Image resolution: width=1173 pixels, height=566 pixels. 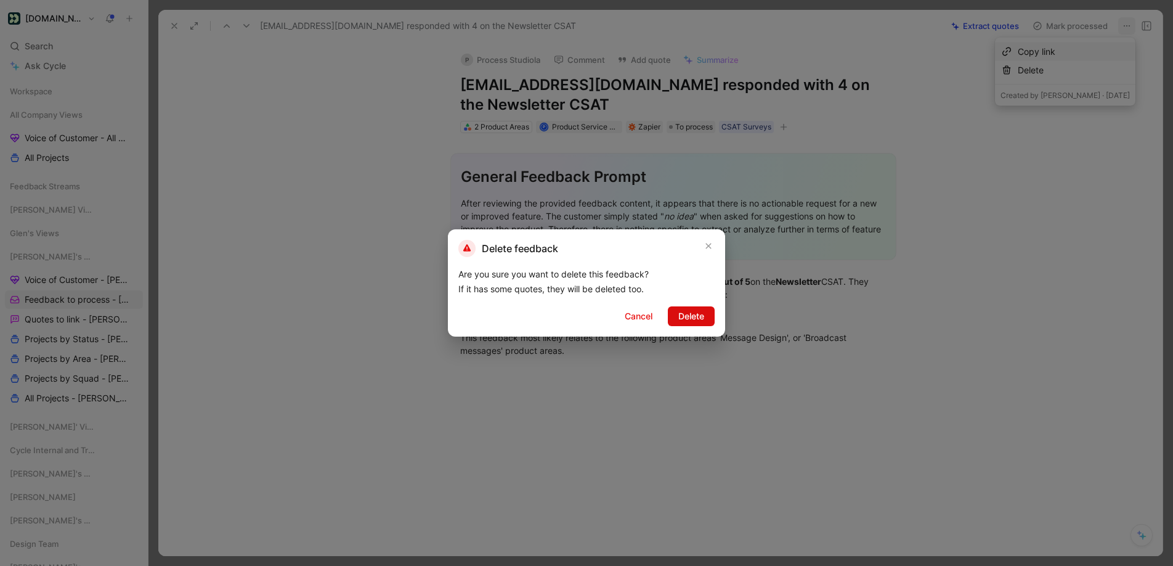 I want to click on span: Delete, so click(x=692, y=316).